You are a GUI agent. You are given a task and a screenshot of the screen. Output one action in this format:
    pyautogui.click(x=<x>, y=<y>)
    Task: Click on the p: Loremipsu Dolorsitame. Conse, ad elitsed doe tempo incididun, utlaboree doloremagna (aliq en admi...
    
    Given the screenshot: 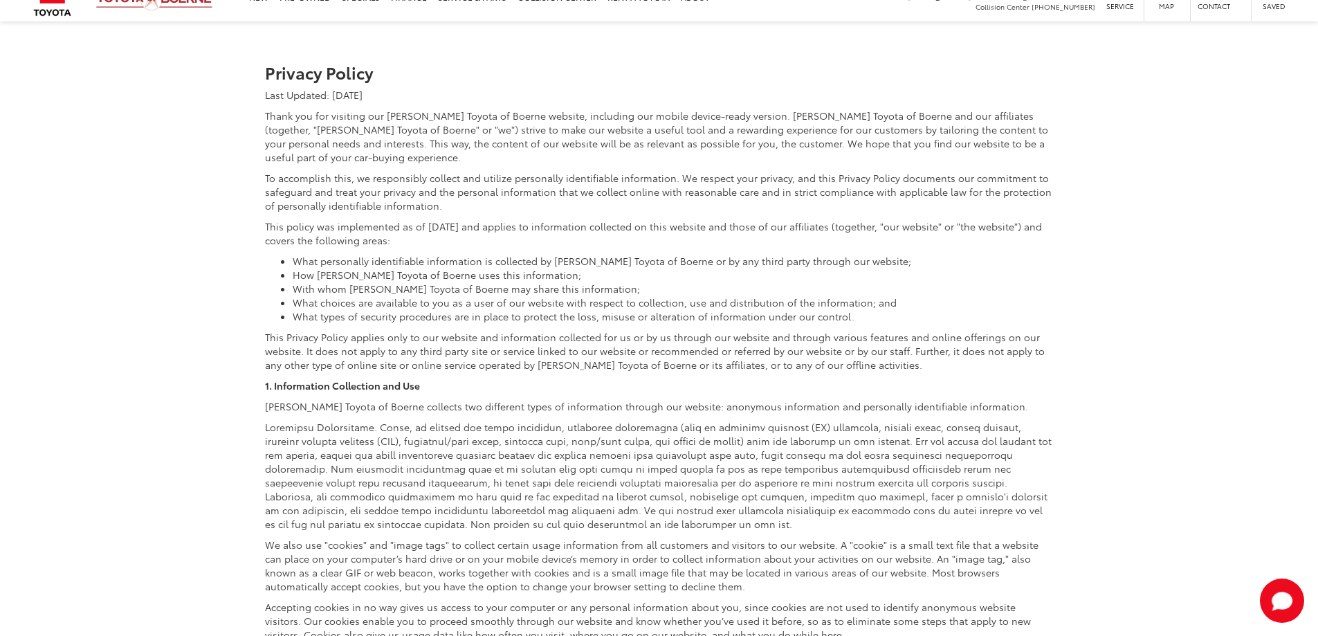 What is the action you would take?
    pyautogui.click(x=659, y=475)
    